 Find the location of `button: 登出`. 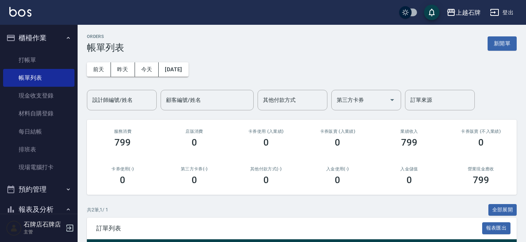

button: 登出 is located at coordinates (501, 12).